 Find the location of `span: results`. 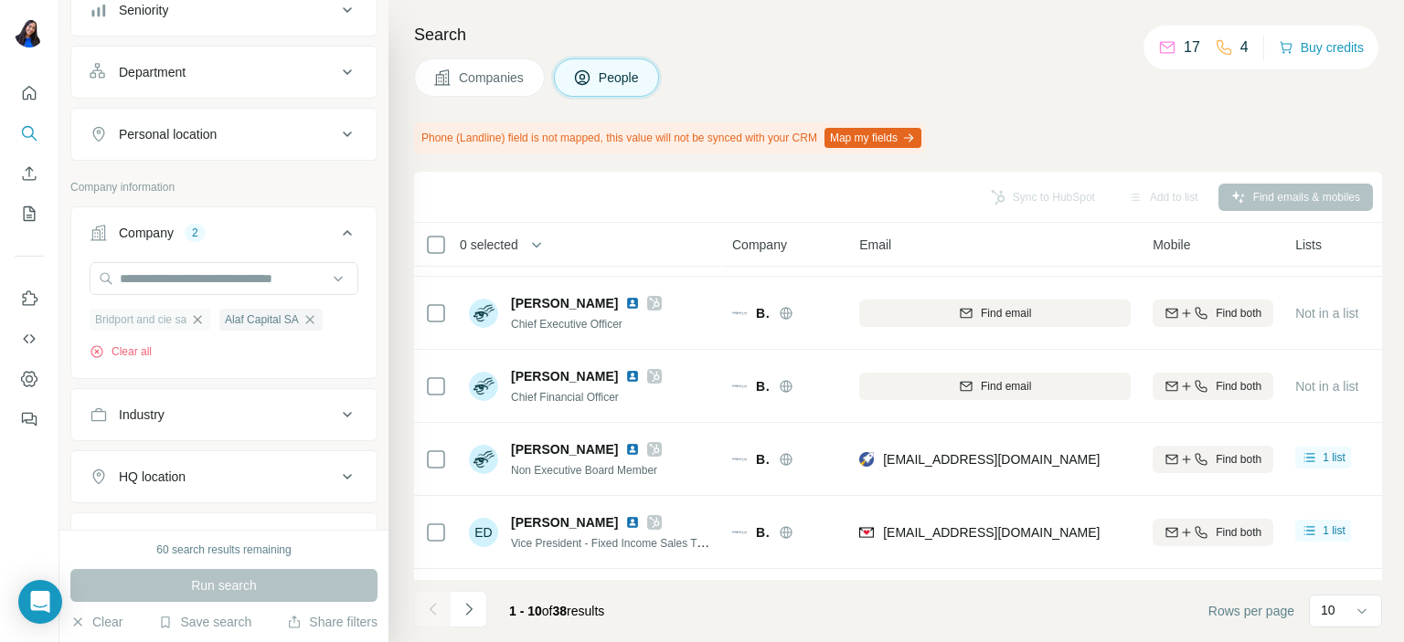

span: results is located at coordinates (557, 611).